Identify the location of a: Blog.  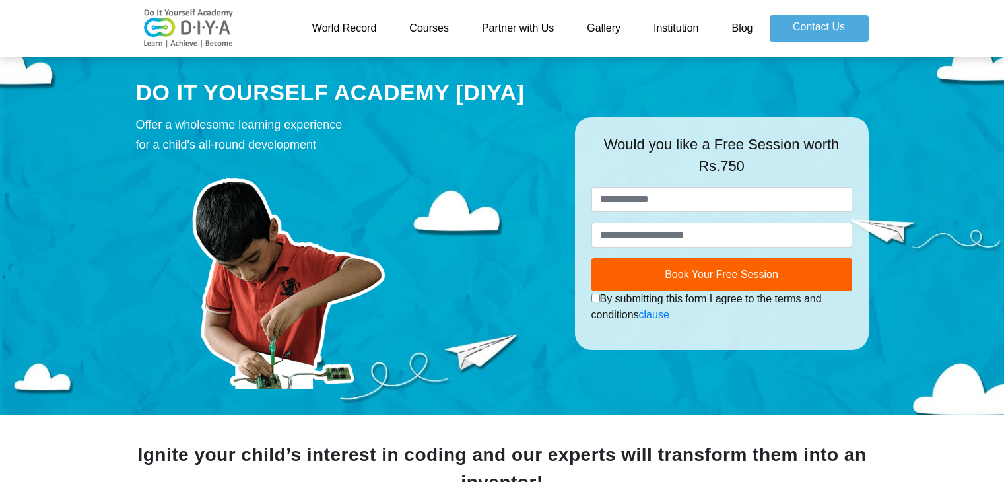
(742, 28).